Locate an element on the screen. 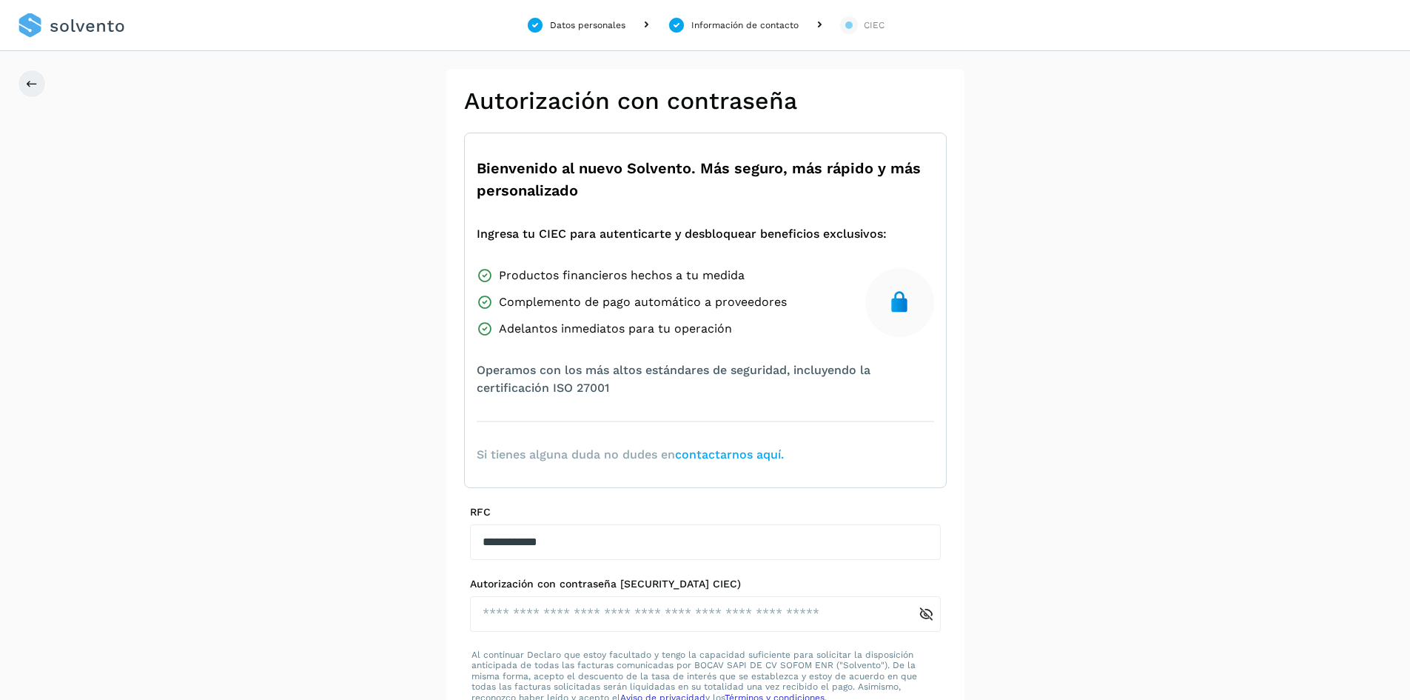 This screenshot has width=1410, height=700. img: secure is located at coordinates (900, 302).